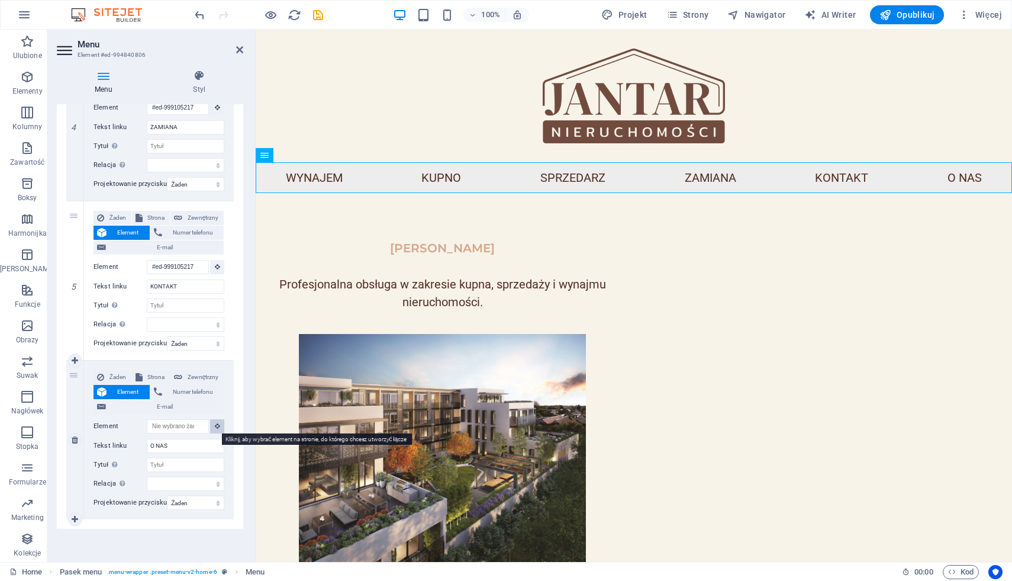 The height and width of the screenshot is (581, 1012). What do you see at coordinates (27, 446) in the screenshot?
I see `p: Stopka` at bounding box center [27, 446].